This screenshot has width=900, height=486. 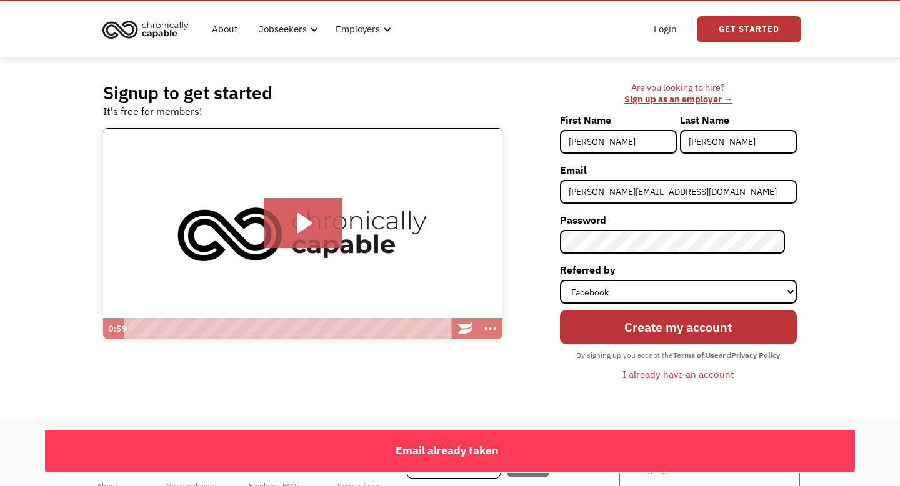 I want to click on input: Mitchell, so click(x=738, y=142).